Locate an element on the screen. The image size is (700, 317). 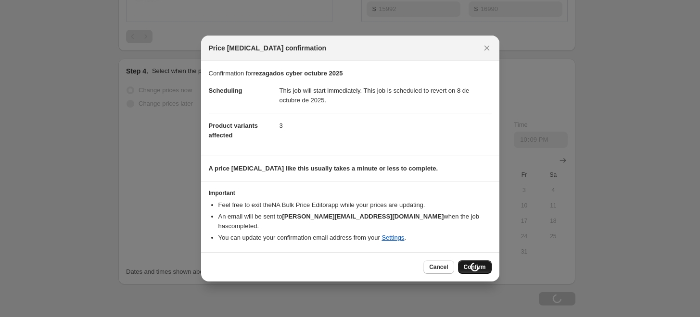
li: Feel free to exit the NA Bulk Price Editor app while your prices are updating. is located at coordinates (355, 205).